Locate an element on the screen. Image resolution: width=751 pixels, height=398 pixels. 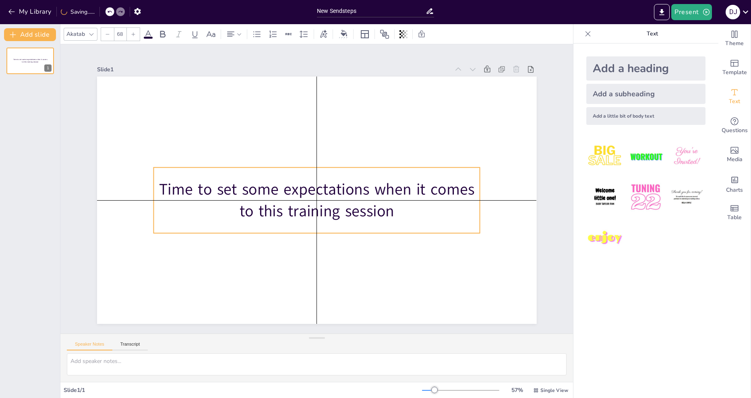
span: Media is located at coordinates (734, 159).